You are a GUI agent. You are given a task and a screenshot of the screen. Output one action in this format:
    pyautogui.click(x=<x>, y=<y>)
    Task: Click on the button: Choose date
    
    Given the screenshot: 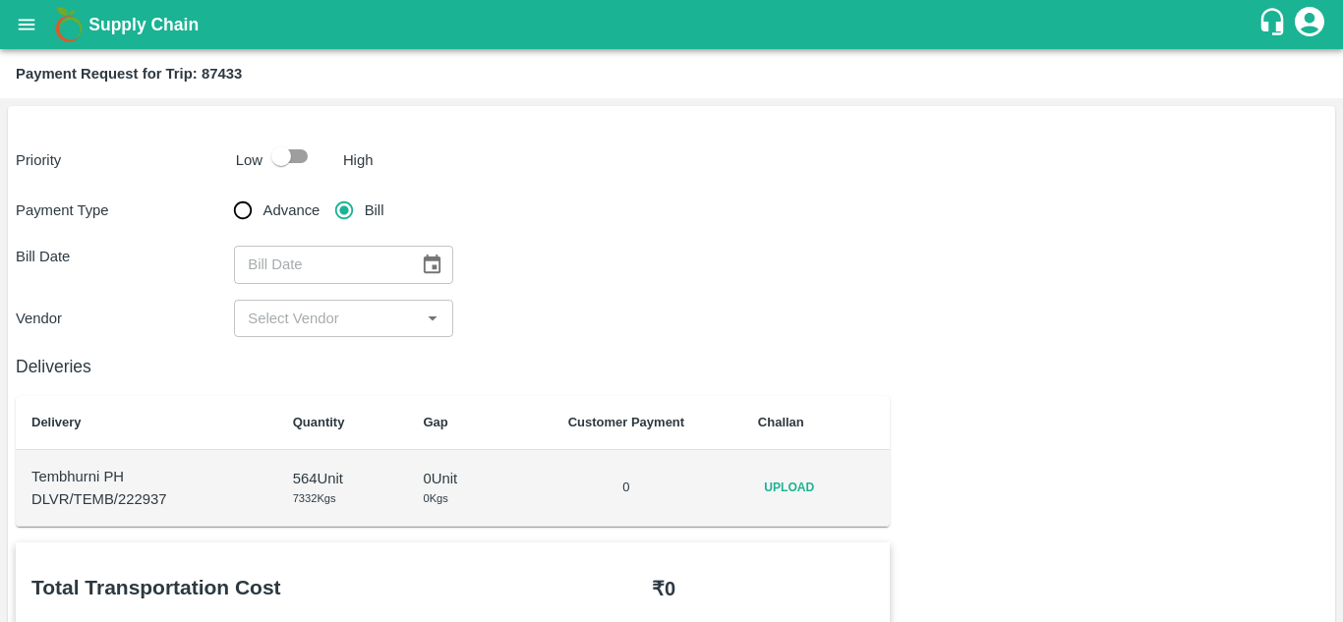 What is the action you would take?
    pyautogui.click(x=432, y=264)
    